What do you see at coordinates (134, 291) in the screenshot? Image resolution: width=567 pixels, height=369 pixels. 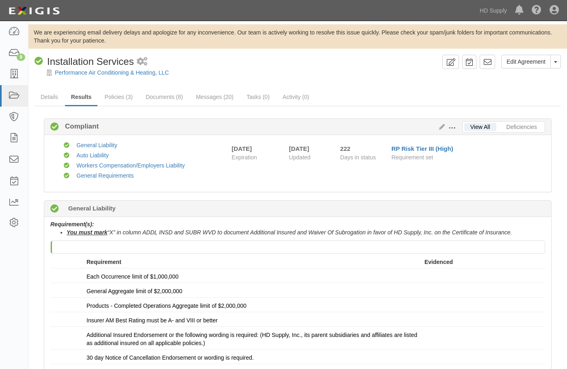 I see `span: General Aggregate limit of $2,000,000` at bounding box center [134, 291].